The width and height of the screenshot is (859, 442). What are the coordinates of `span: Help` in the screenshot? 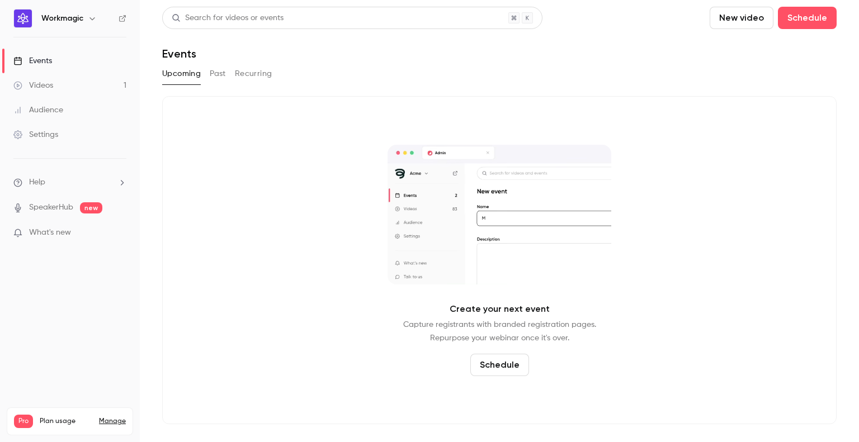 It's located at (37, 182).